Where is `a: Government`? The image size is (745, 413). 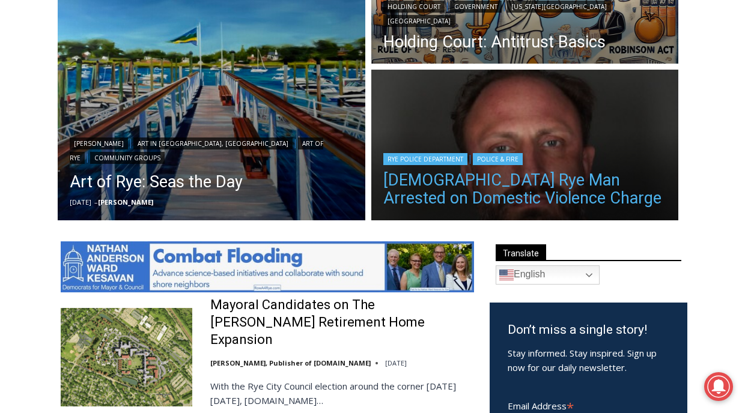
a: Government is located at coordinates (476, 7).